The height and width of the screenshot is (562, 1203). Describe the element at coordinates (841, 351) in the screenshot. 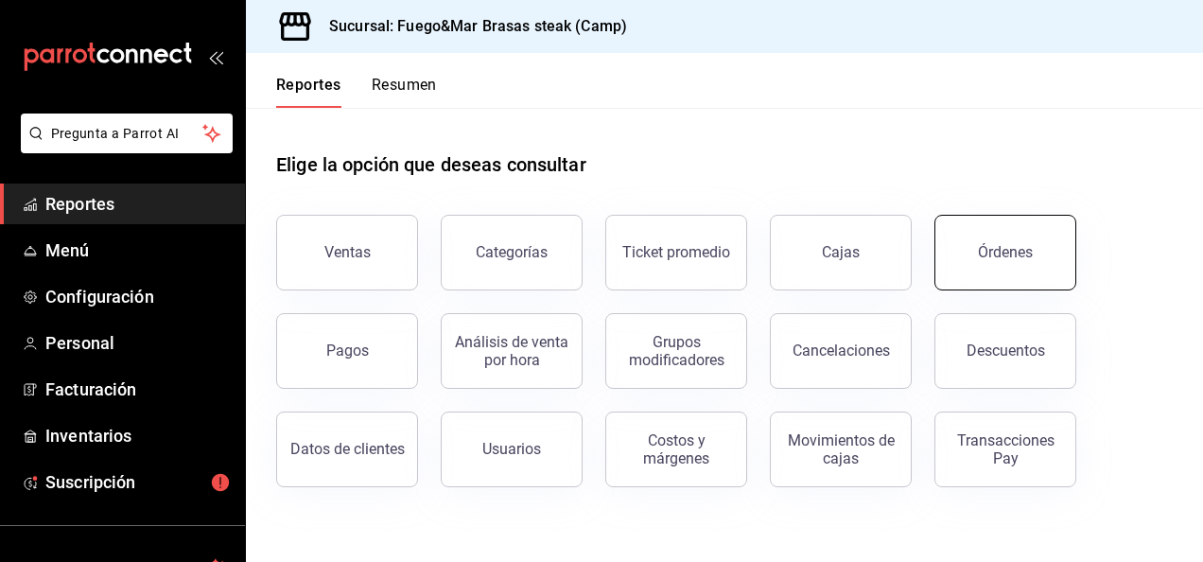

I see `button: Cancelaciones` at that location.